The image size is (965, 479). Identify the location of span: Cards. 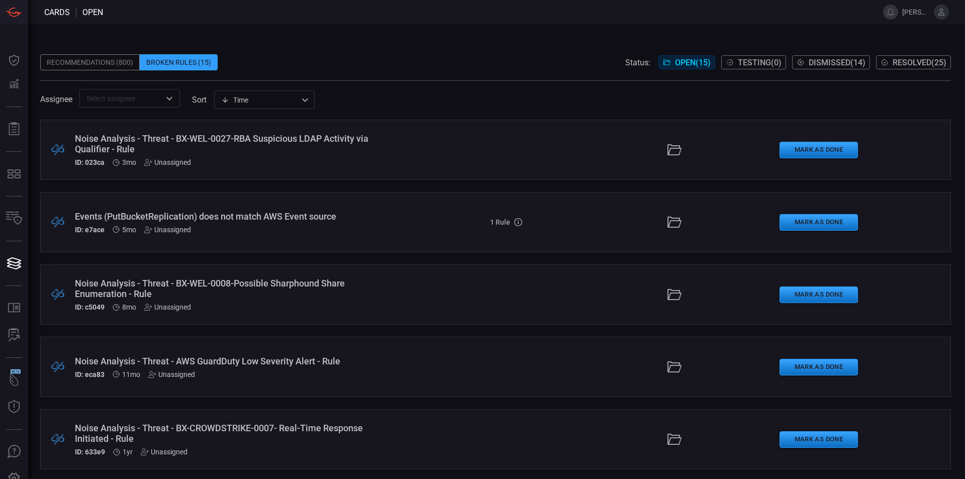
(57, 12).